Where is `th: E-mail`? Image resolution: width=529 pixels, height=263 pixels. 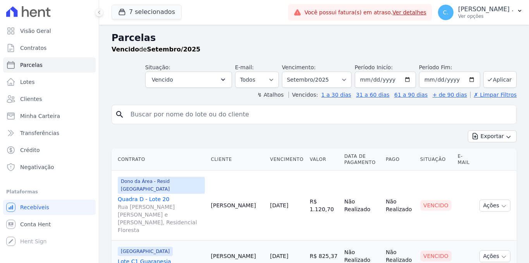
th: E-mail is located at coordinates (465, 160).